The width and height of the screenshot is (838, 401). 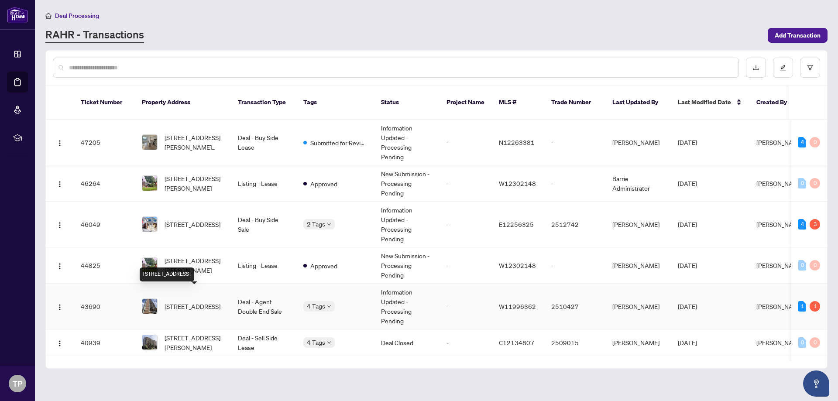 What do you see at coordinates (95, 35) in the screenshot?
I see `a: RAHR - Transactions` at bounding box center [95, 35].